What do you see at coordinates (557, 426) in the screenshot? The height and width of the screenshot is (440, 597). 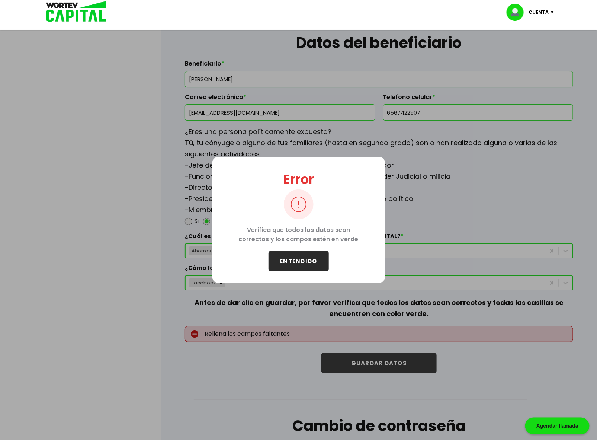 I see `div: Agendar llamada` at bounding box center [557, 426].